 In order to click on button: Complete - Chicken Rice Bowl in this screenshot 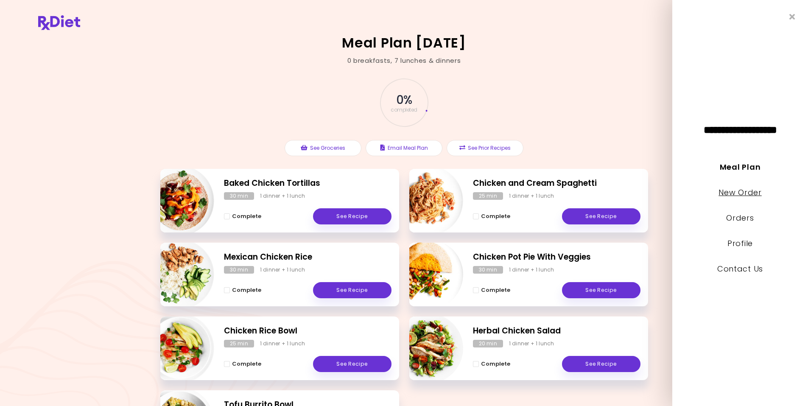, I will do `click(243, 364)`.